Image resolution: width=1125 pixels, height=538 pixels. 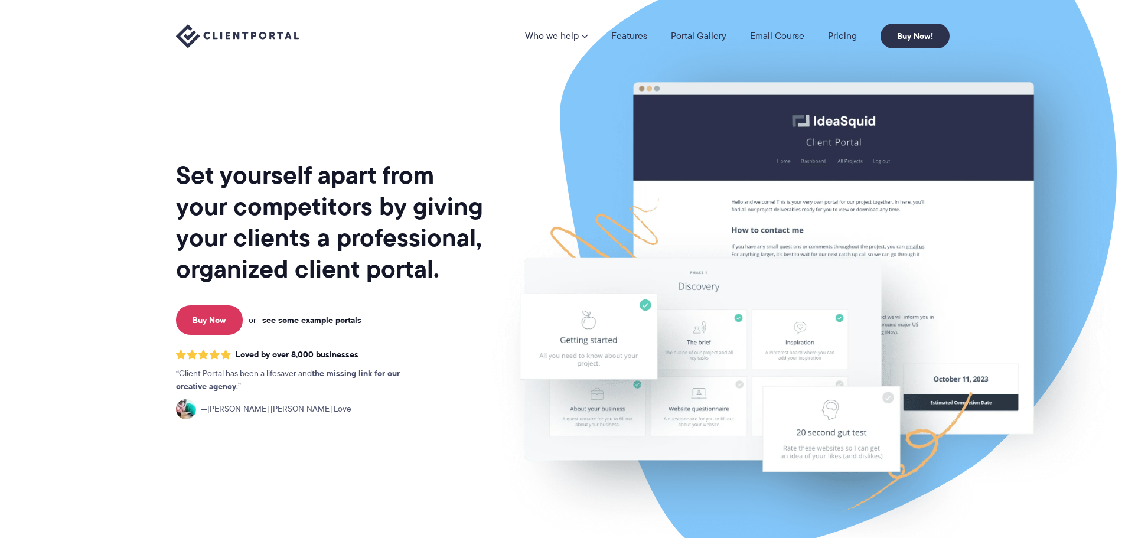 What do you see at coordinates (556, 36) in the screenshot?
I see `a: Who we help` at bounding box center [556, 36].